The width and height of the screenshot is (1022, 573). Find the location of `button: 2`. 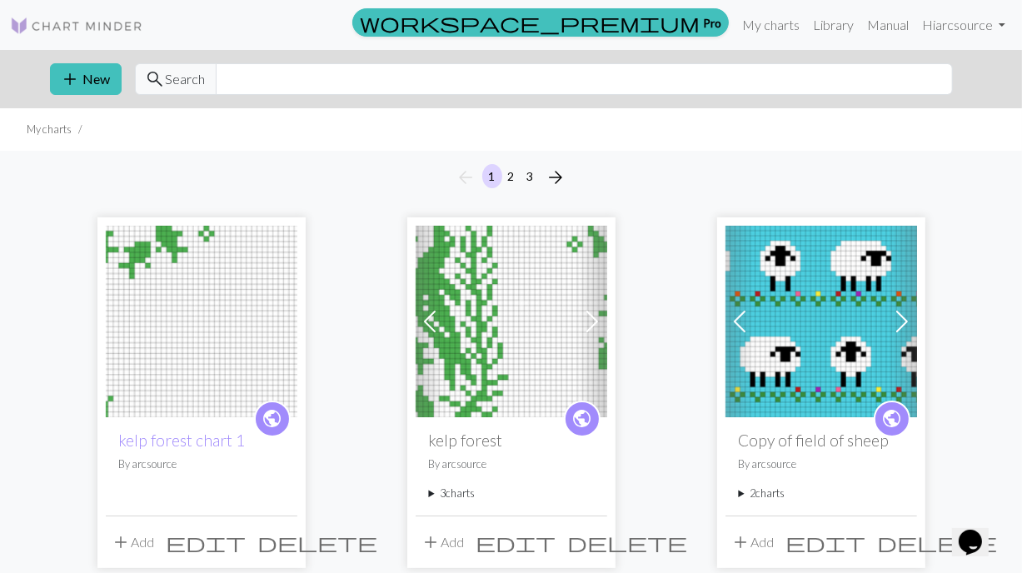

button: 2 is located at coordinates (511, 176).